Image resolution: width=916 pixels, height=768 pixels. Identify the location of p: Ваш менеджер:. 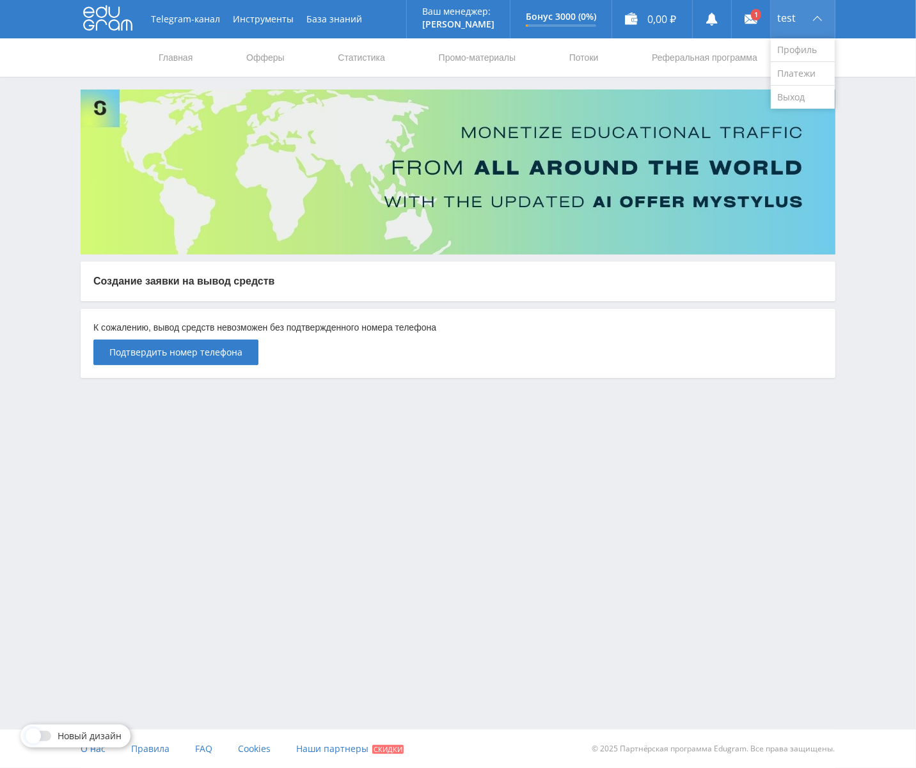
(458, 12).